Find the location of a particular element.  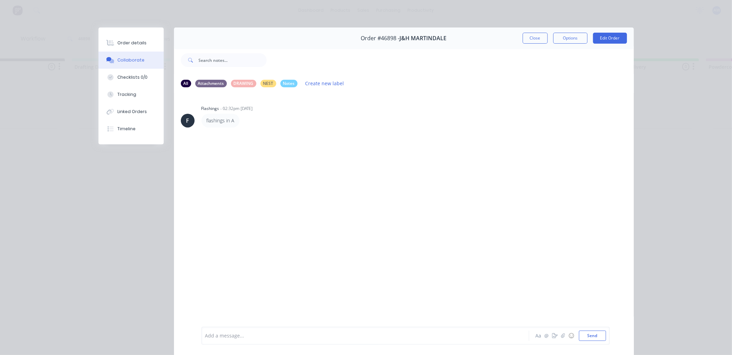

div: All is located at coordinates (186, 83).